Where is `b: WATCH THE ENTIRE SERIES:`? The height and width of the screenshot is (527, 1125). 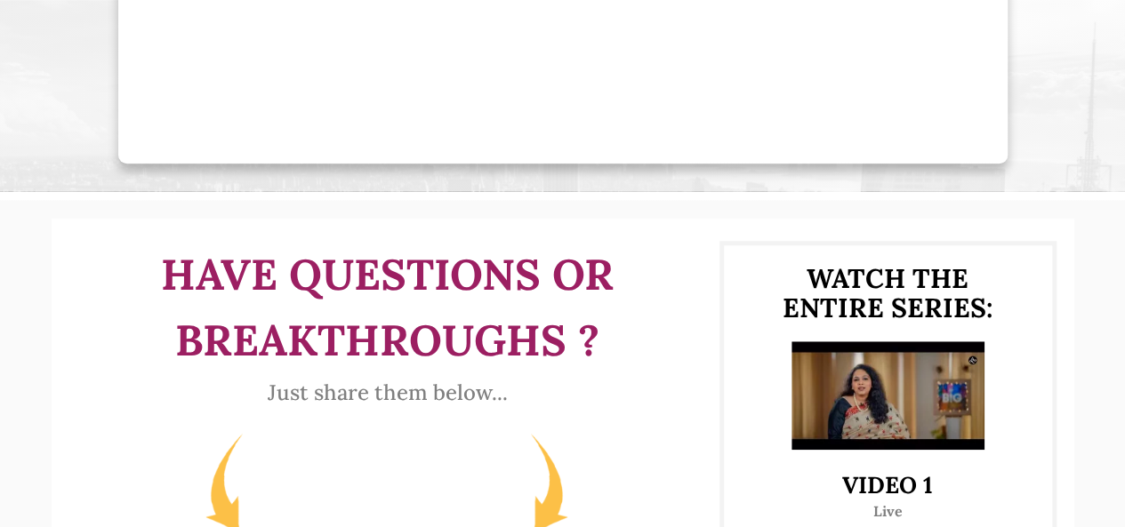
b: WATCH THE ENTIRE SERIES: is located at coordinates (888, 293).